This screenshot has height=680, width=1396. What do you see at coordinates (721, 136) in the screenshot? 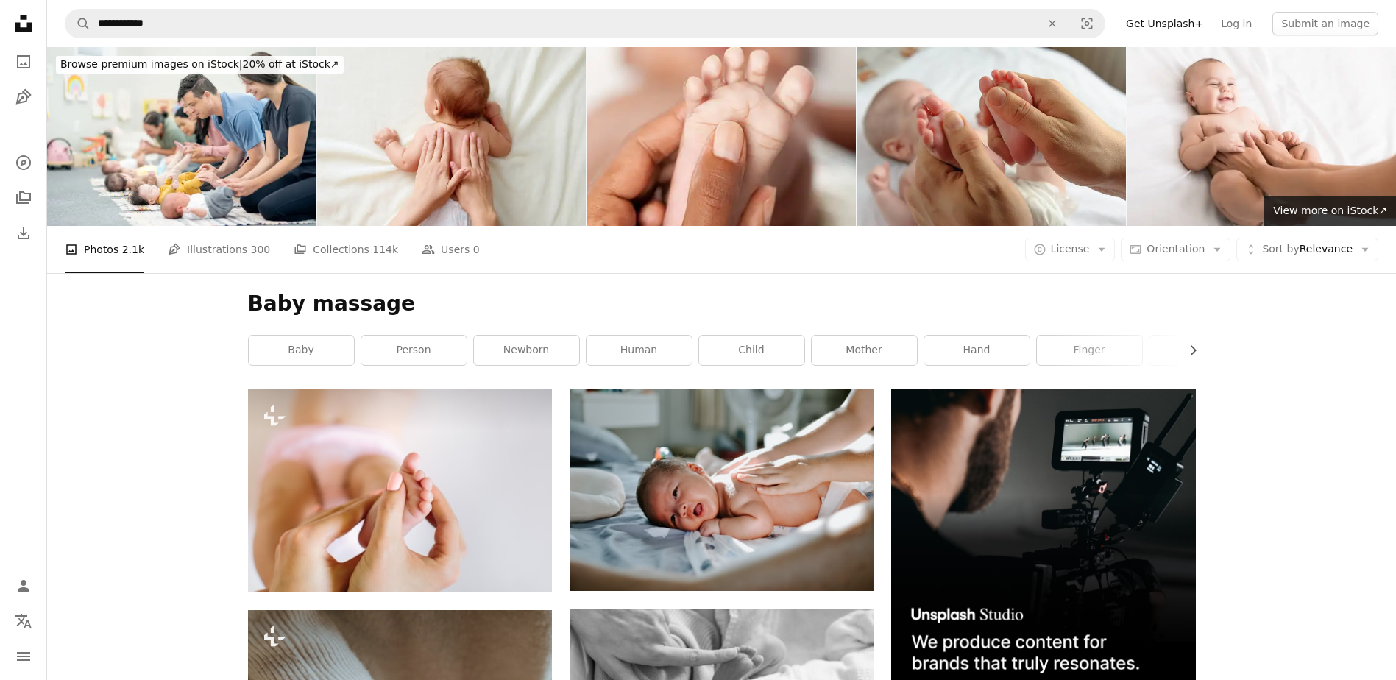
I see `img: Baby foot massage.` at bounding box center [721, 136].